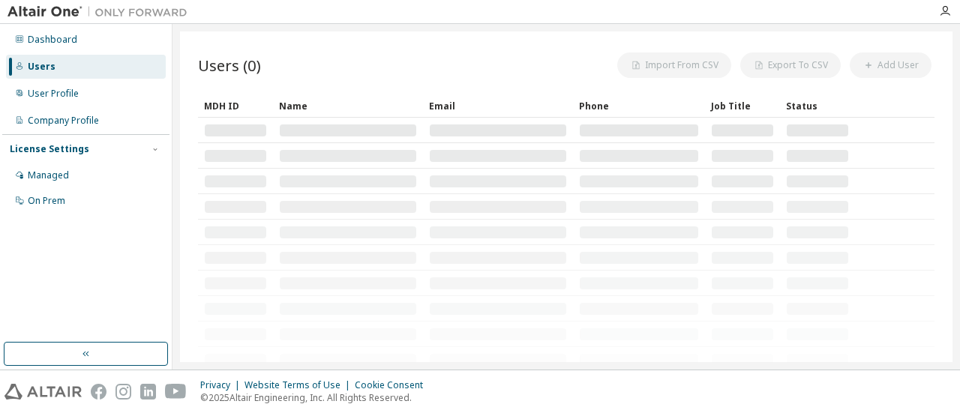  I want to click on div: Cookie Consent, so click(393, 385).